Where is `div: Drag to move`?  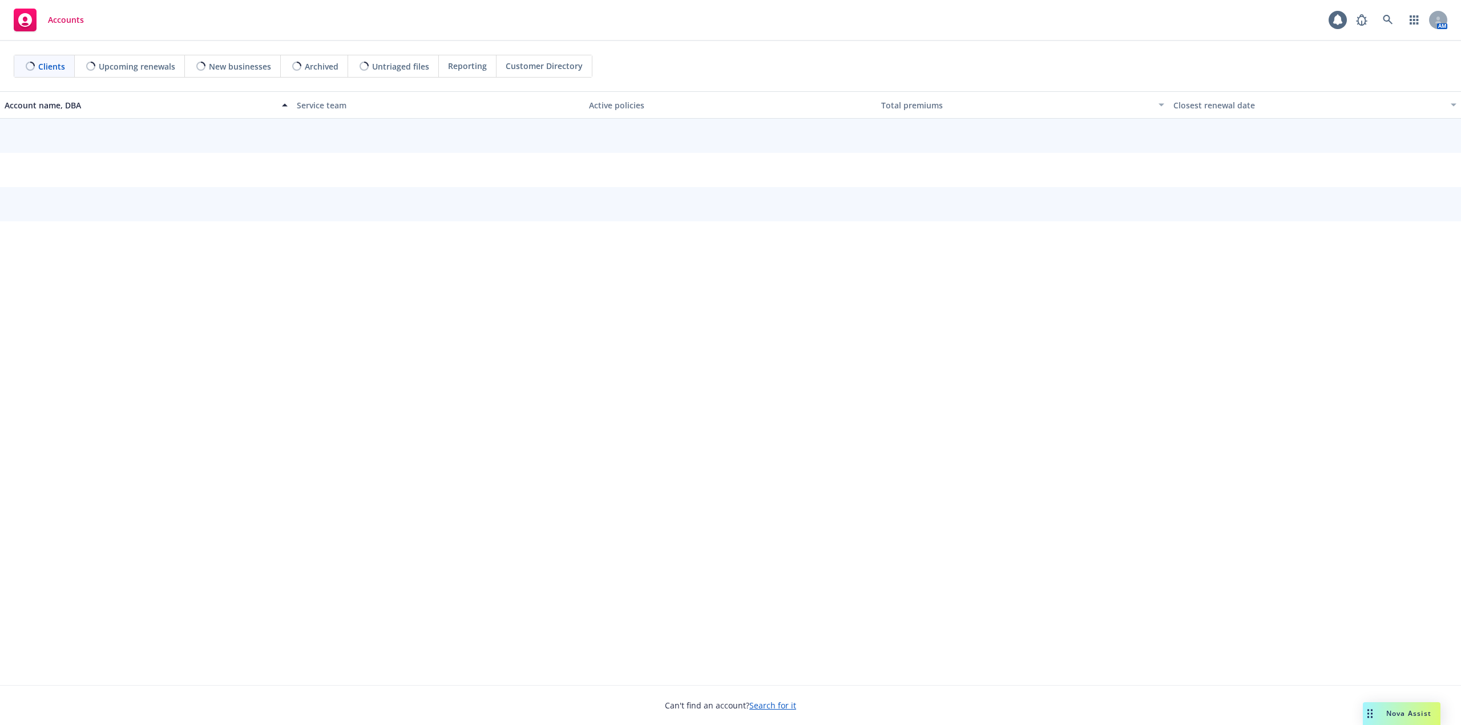
div: Drag to move is located at coordinates (1370, 714).